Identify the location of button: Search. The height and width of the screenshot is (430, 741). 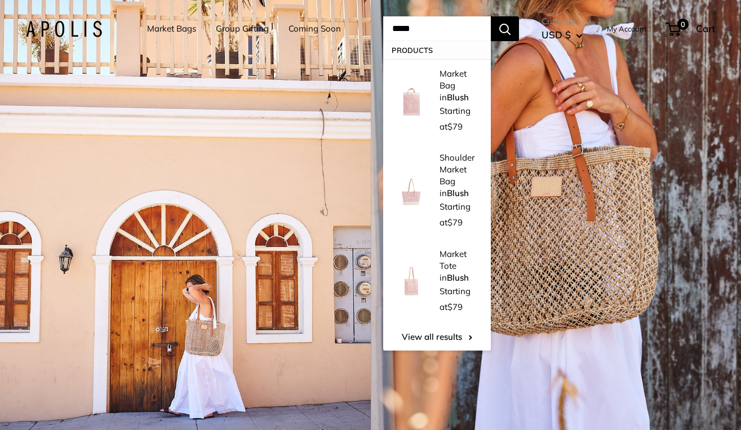
(505, 29).